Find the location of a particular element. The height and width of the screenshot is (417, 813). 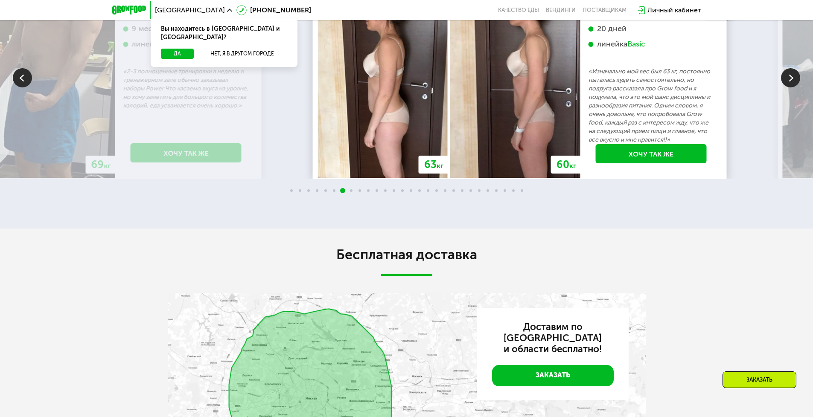

div: поставщикам is located at coordinates (604, 10).